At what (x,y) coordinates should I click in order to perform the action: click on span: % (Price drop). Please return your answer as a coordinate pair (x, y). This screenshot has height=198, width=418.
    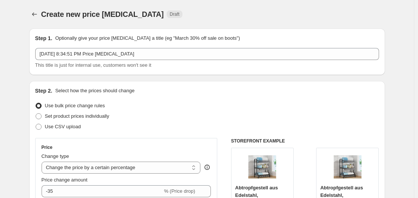
    Looking at the image, I should click on (180, 191).